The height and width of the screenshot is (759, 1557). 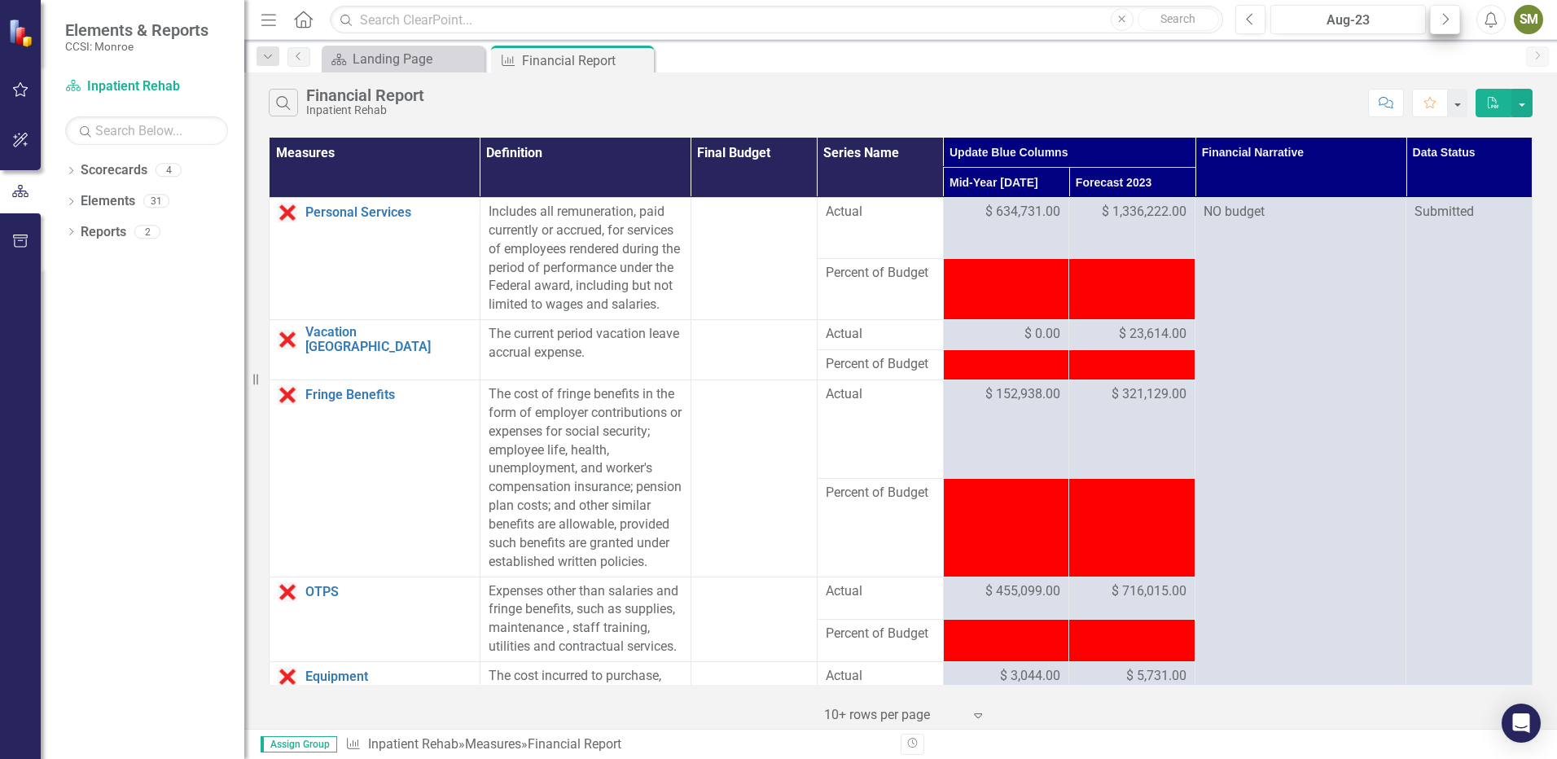 I want to click on span: $ 1,336,222.00, so click(x=1144, y=212).